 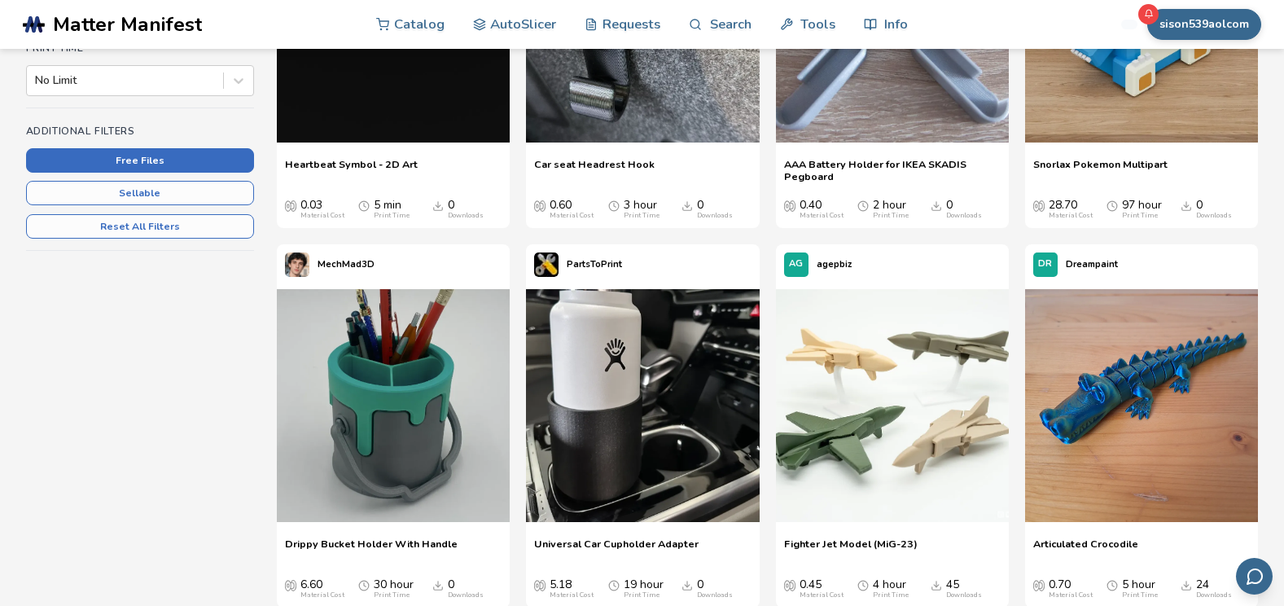 I want to click on p: PartsToPrint, so click(x=594, y=264).